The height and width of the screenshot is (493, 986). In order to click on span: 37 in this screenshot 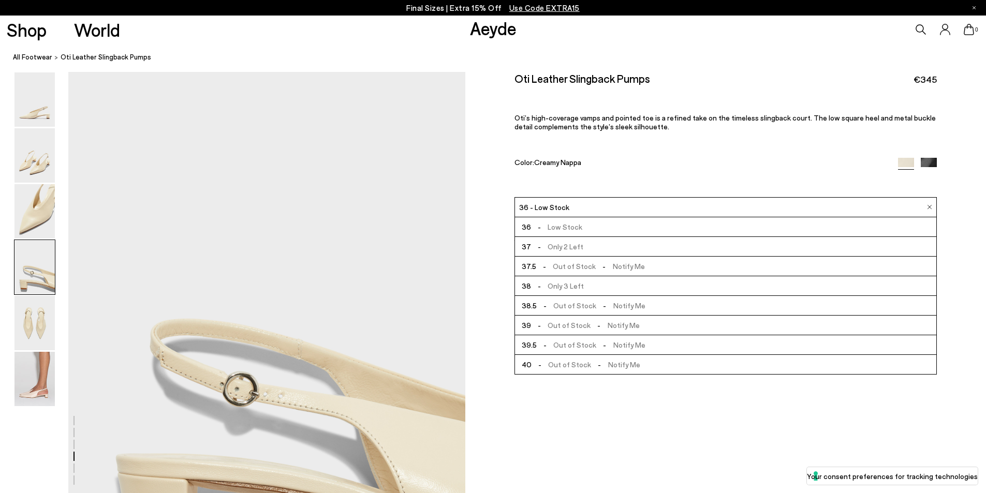, I will do `click(527, 246)`.